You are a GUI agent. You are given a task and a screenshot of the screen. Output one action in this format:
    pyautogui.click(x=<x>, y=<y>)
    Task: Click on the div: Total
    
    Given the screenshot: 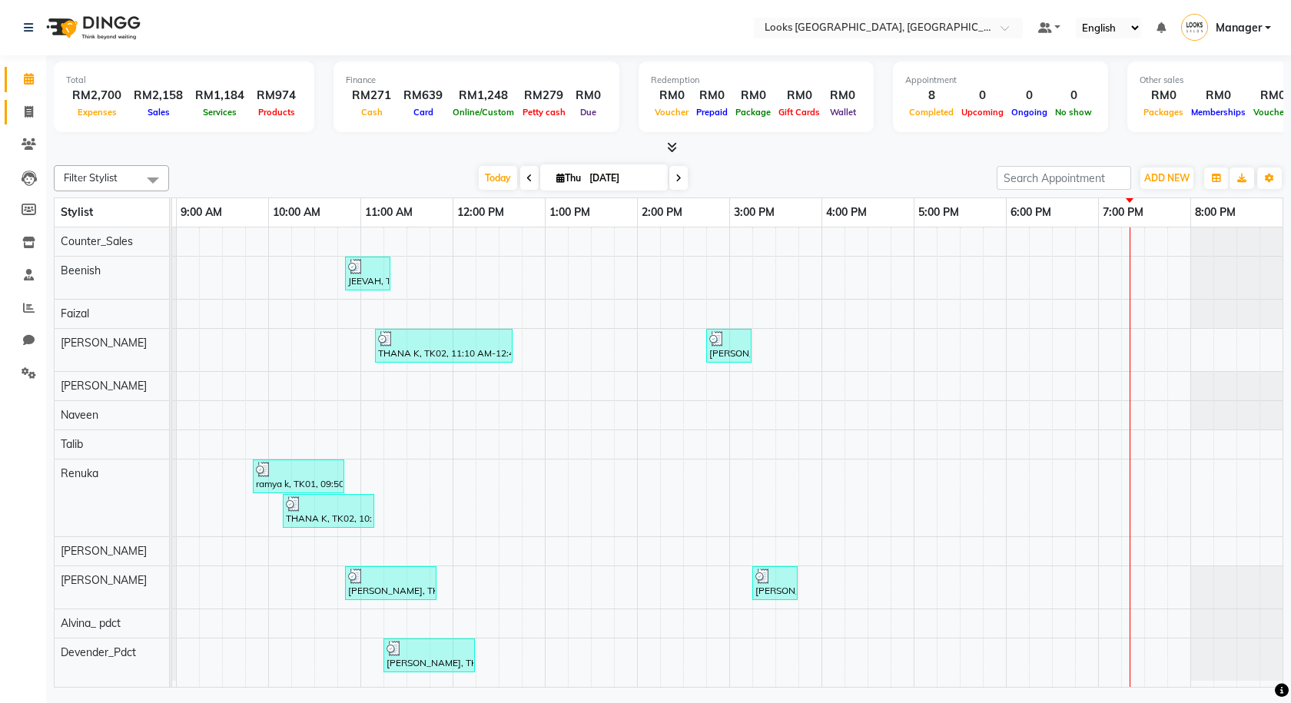 What is the action you would take?
    pyautogui.click(x=184, y=80)
    